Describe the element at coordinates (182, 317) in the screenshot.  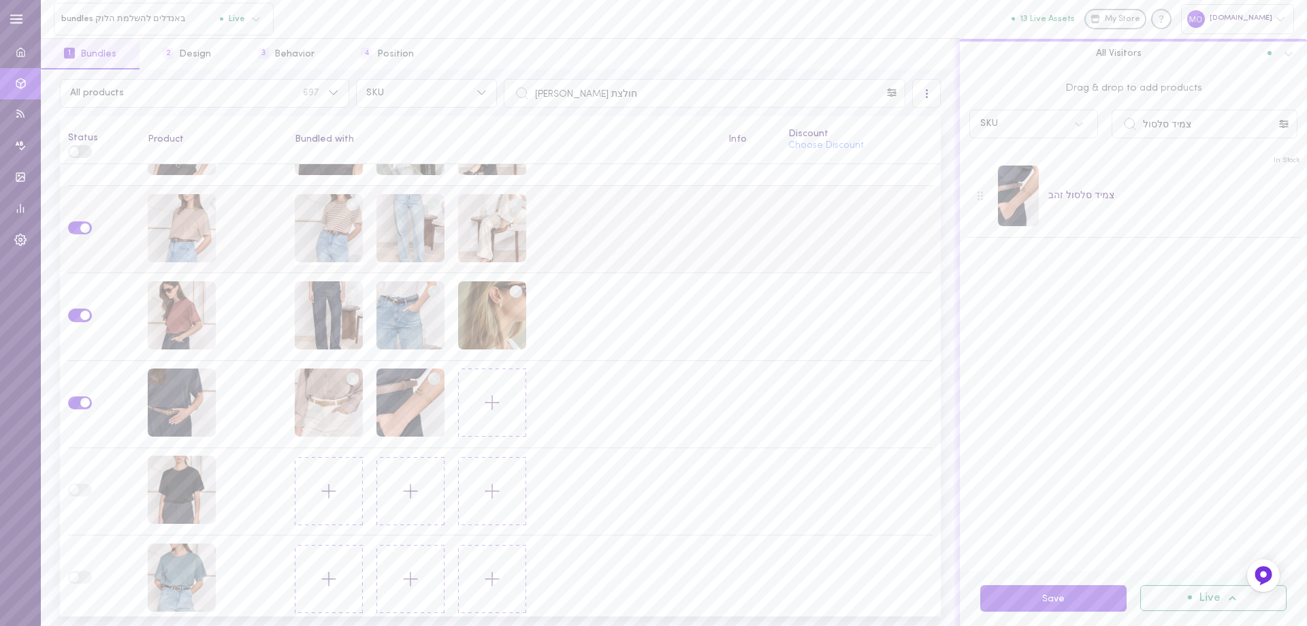
I see `div: חולצת אמנדה חמרה` at that location.